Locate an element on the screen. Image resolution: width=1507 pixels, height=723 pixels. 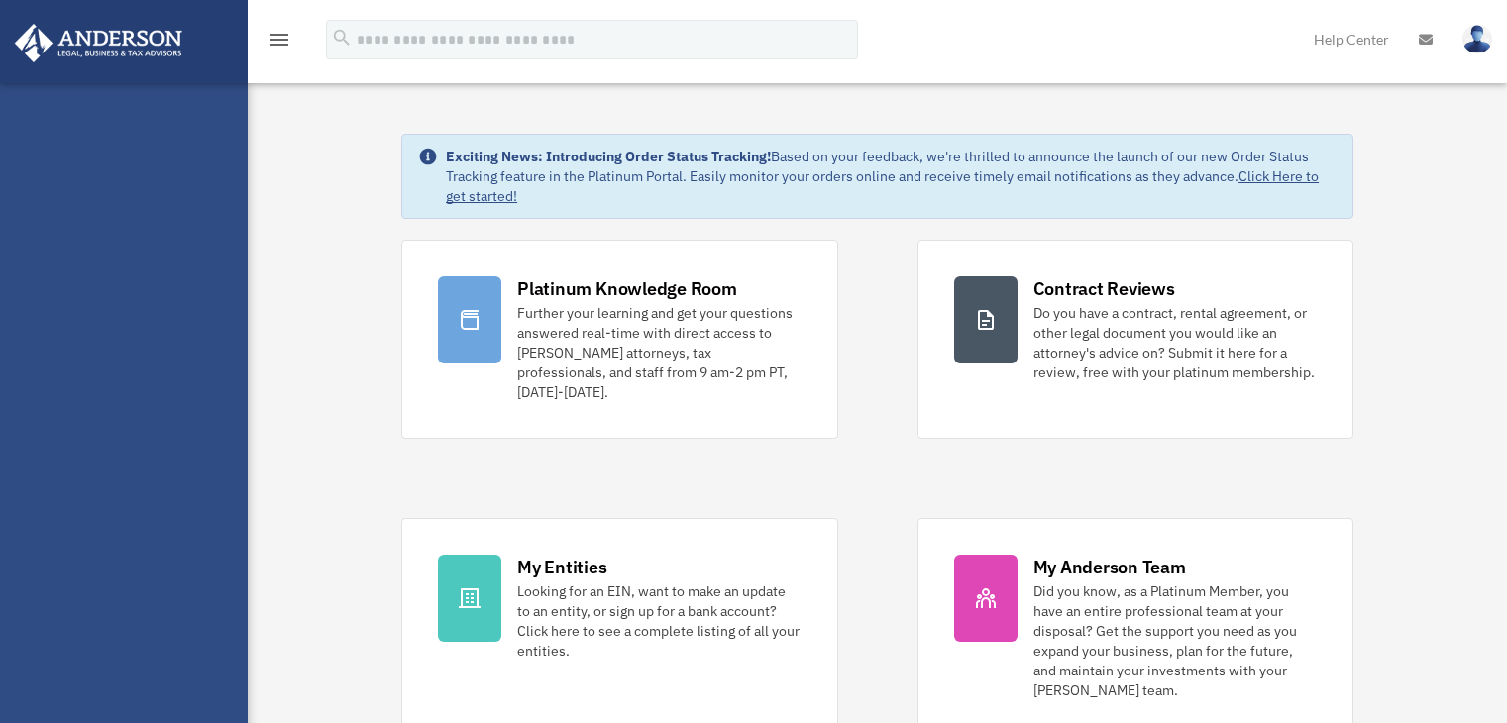
img: Anderson Advisors Platinum Portal is located at coordinates (98, 43).